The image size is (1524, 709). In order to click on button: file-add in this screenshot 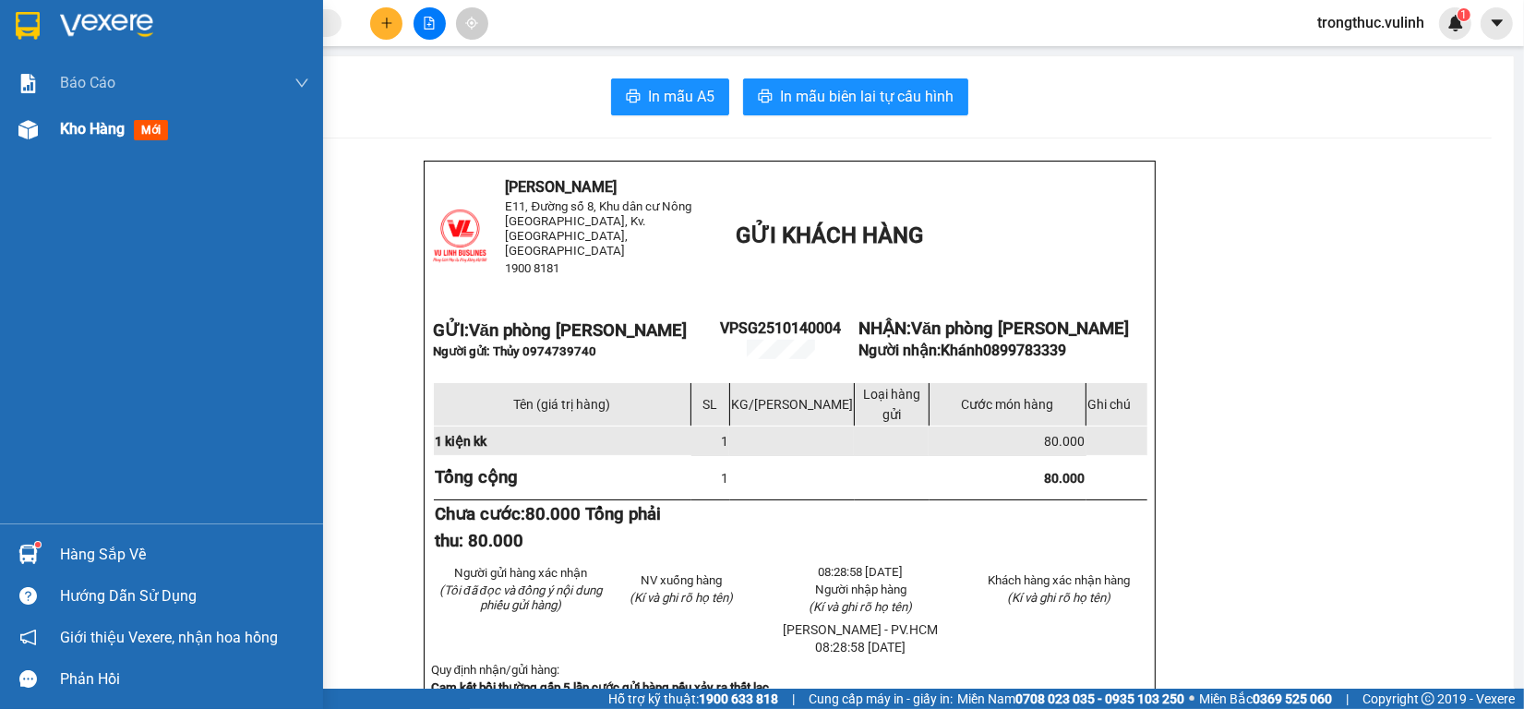, I will do `click(429, 23)`.